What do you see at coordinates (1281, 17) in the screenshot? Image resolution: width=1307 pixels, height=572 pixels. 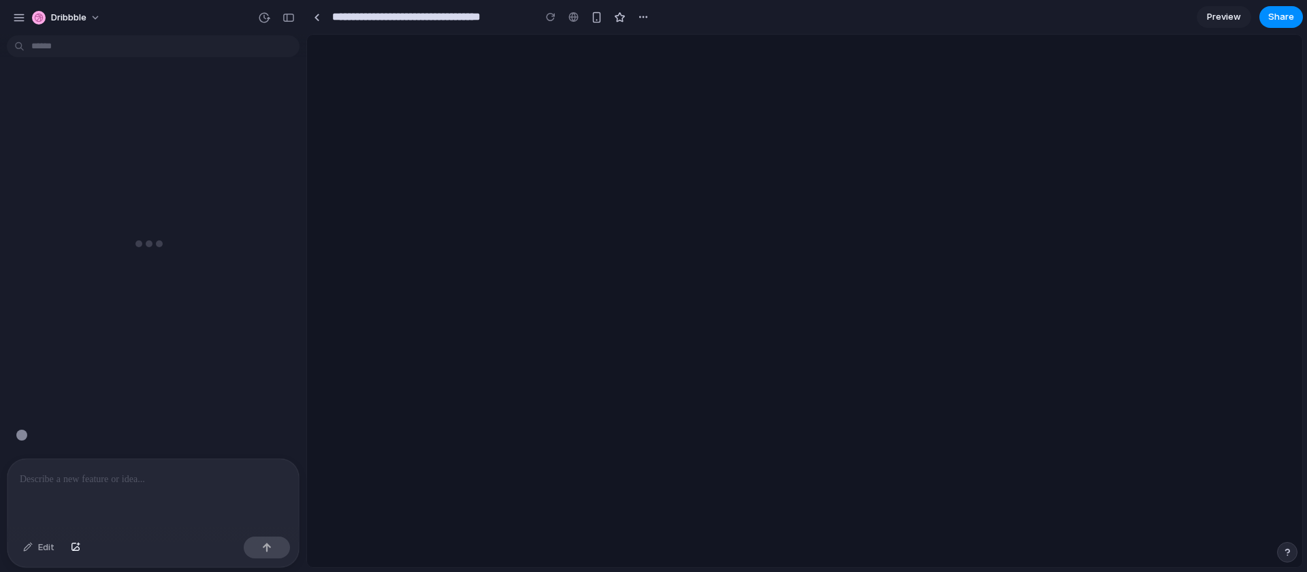 I see `button: Share` at bounding box center [1281, 17].